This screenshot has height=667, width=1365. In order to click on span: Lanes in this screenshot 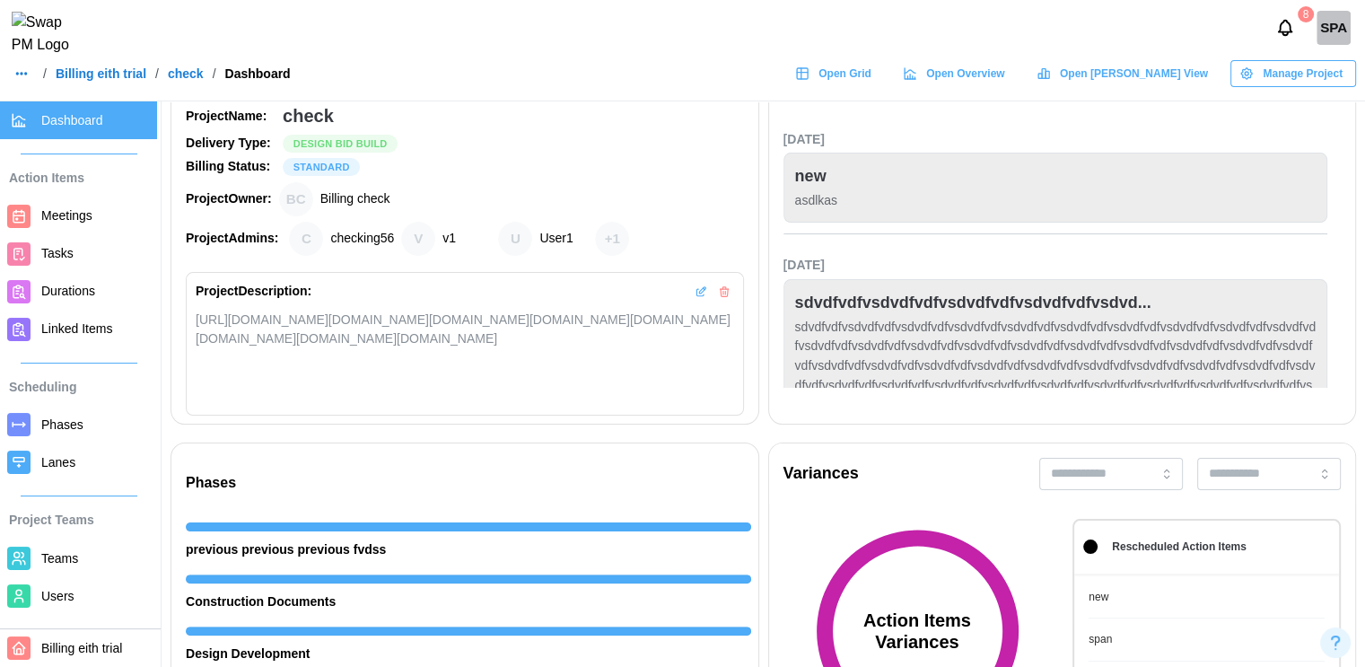, I will do `click(58, 462)`.